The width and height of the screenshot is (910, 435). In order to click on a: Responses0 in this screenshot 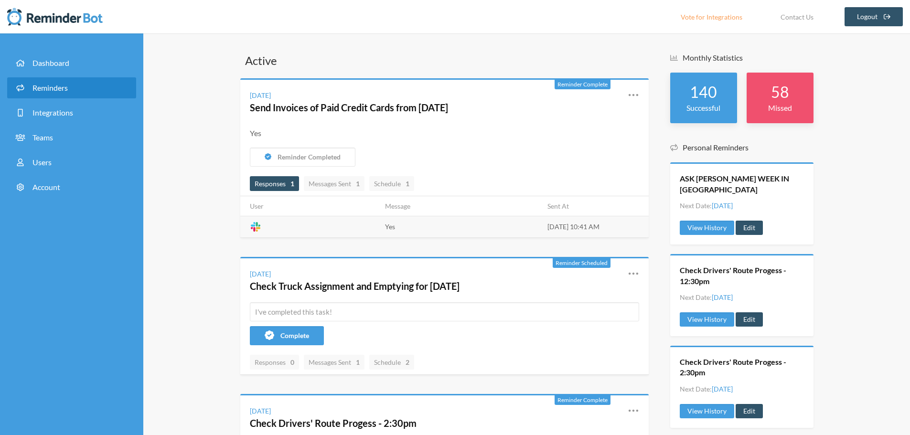, I will do `click(274, 362)`.